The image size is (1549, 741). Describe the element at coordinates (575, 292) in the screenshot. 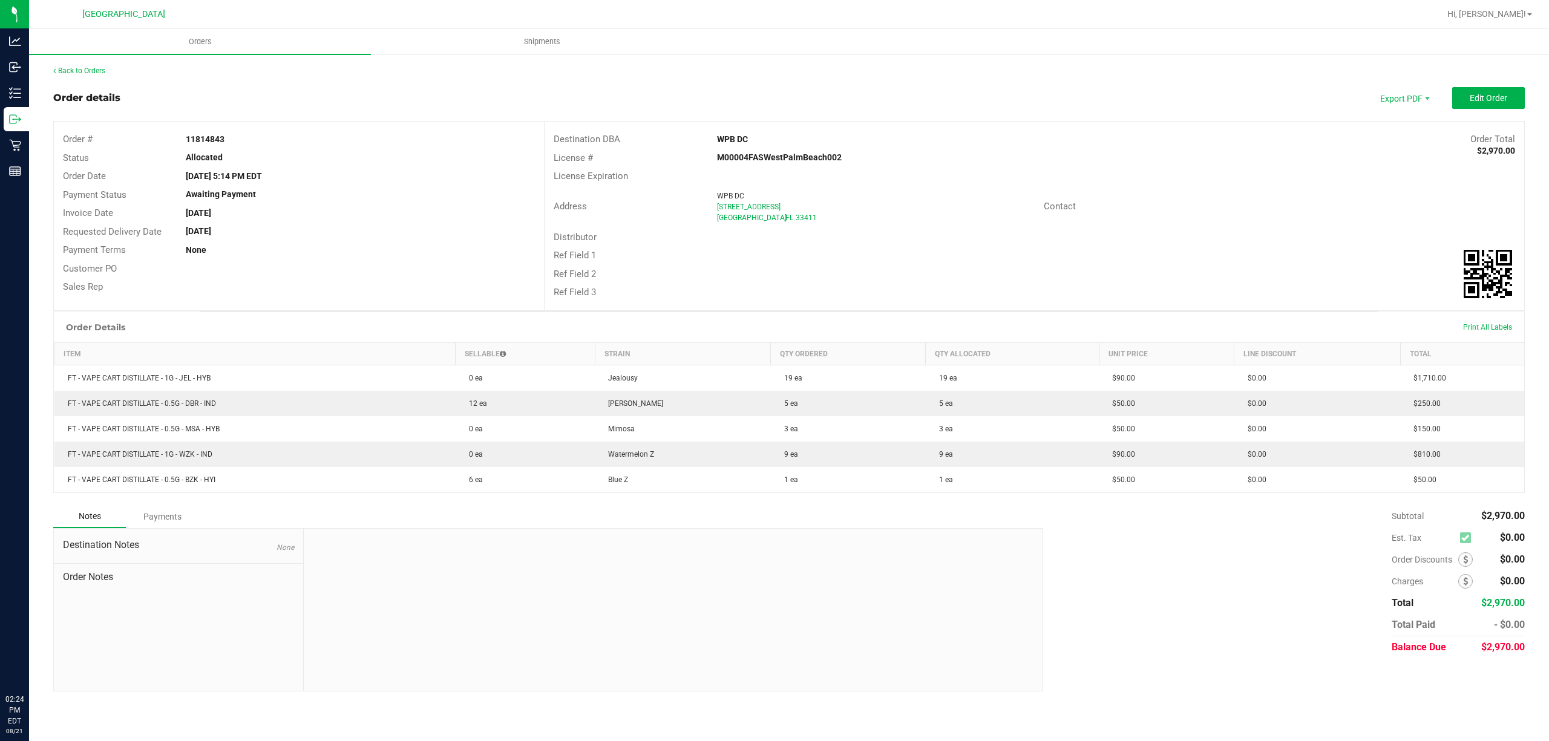

I see `span: Ref Field 3` at that location.